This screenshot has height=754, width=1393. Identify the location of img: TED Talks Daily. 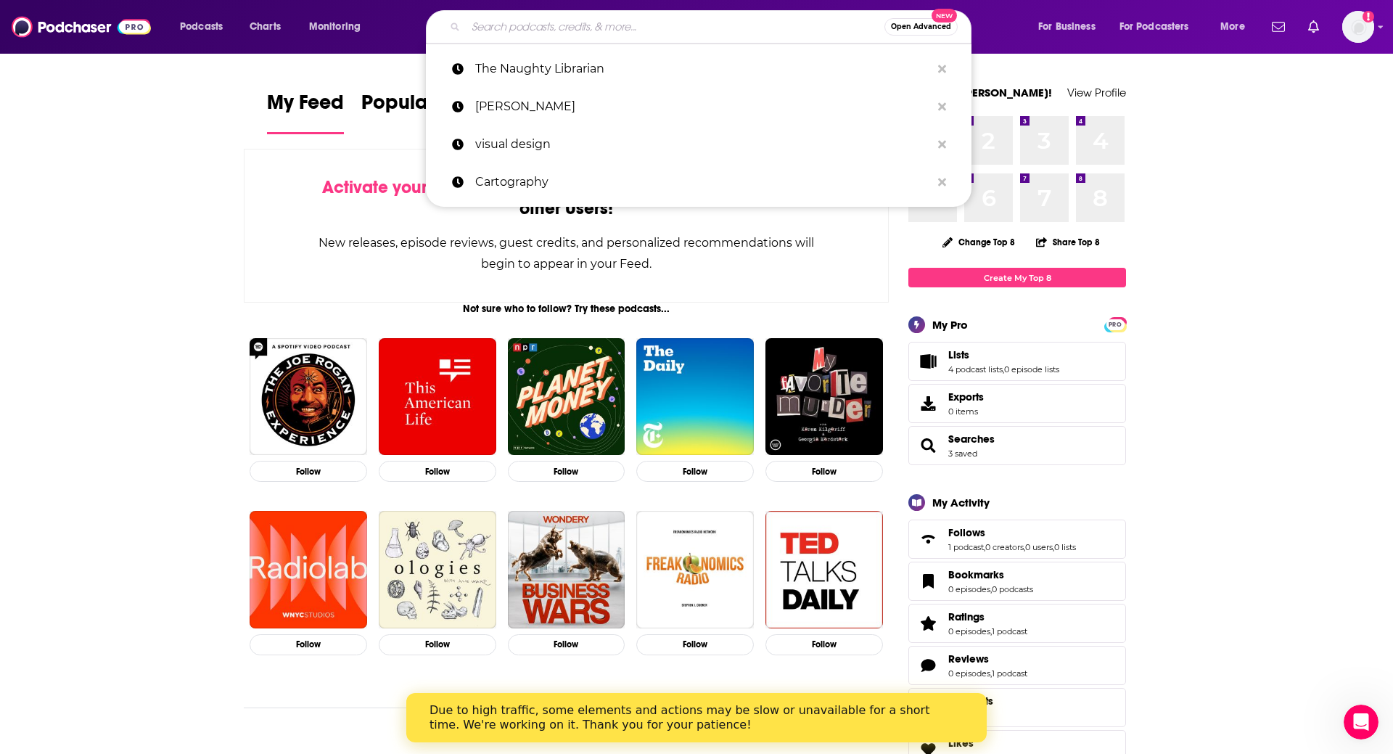
(824, 569).